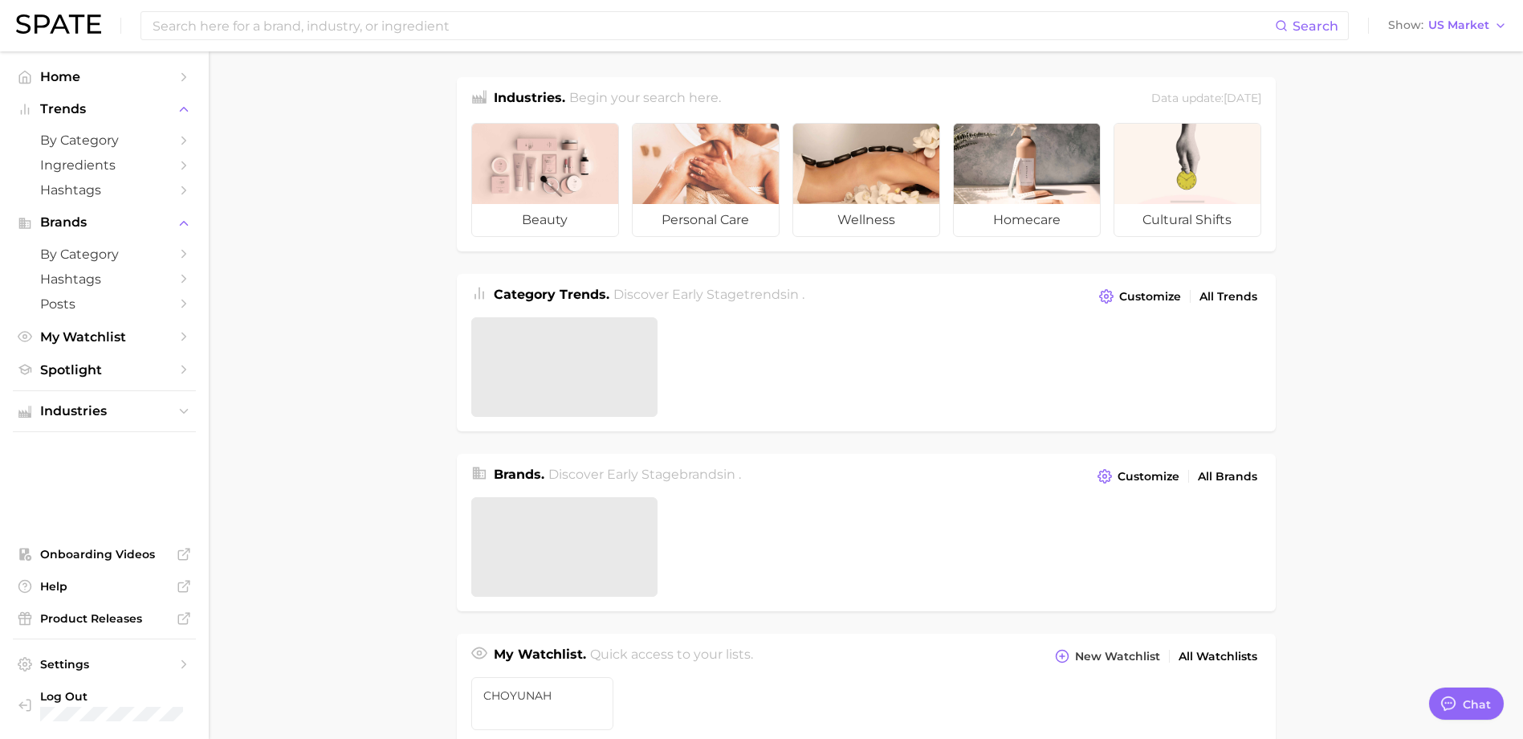 The image size is (1523, 739). I want to click on span: Brands ., so click(519, 474).